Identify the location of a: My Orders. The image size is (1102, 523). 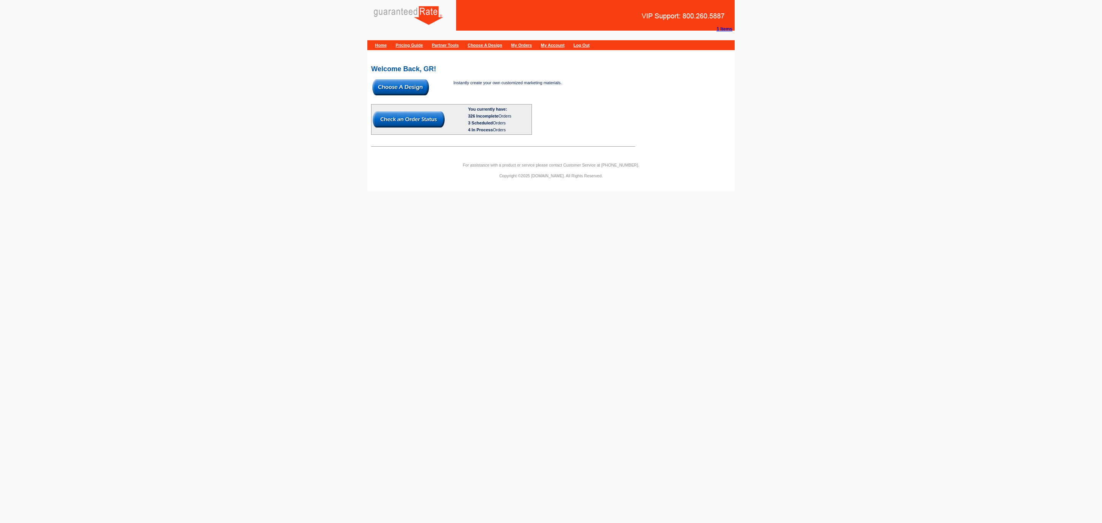
(522, 45).